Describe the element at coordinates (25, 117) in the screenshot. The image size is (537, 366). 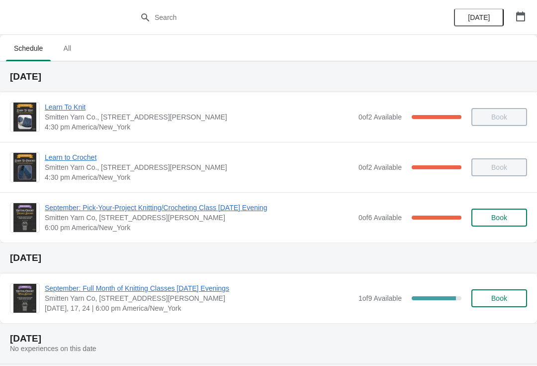
I see `img: Learn To Knit | Smitten Yarn Co., 59 Hanson Street, Rochester, NH, USA | 4:30 pm America/New_York` at that location.